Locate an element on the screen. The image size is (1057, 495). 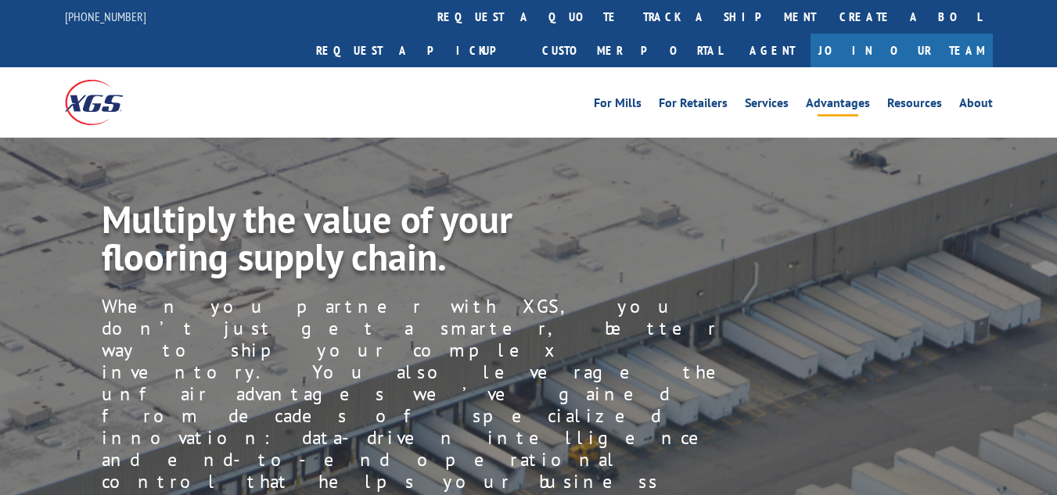
a: Join Our Team is located at coordinates (902, 50).